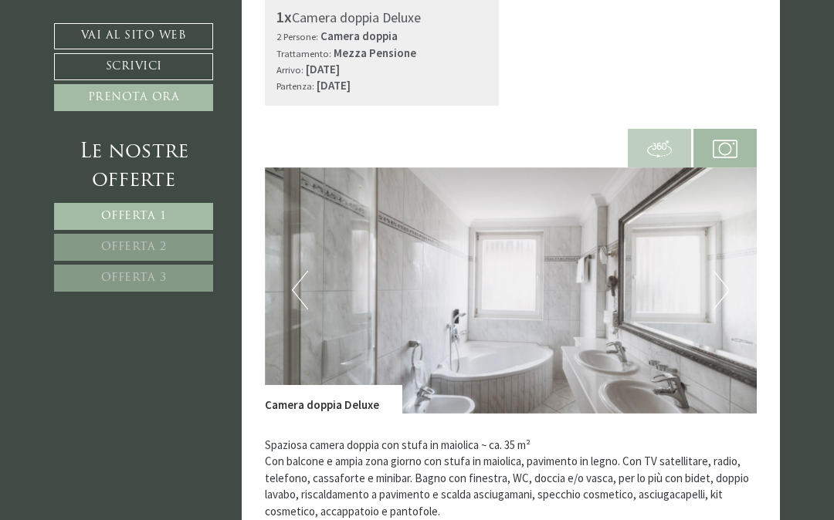 Image resolution: width=834 pixels, height=520 pixels. What do you see at coordinates (134, 167) in the screenshot?
I see `div: Le nostre offerte` at bounding box center [134, 167].